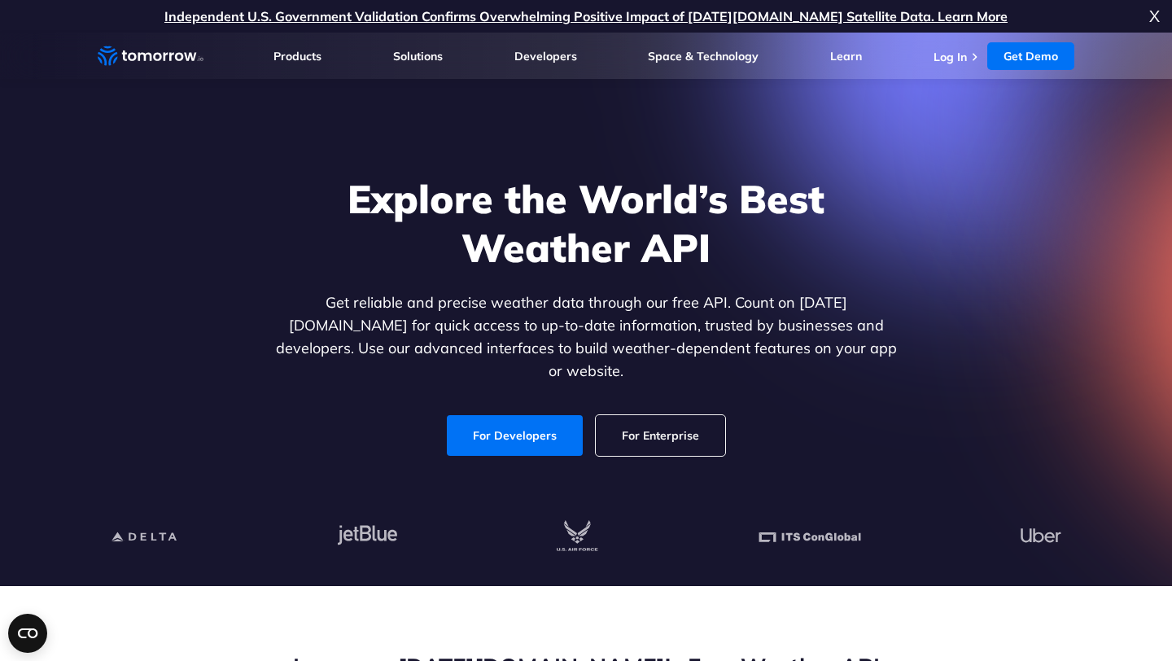  Describe the element at coordinates (151, 56) in the screenshot. I see `a: Home link` at that location.